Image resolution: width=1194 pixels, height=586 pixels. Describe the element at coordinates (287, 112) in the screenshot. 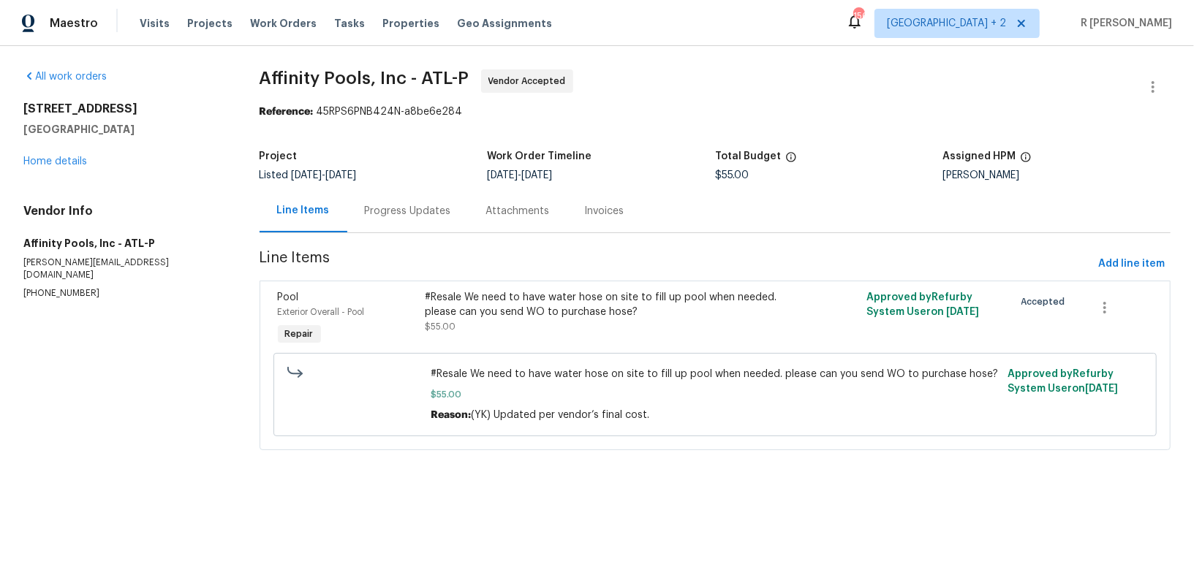

I see `b: Reference:` at that location.